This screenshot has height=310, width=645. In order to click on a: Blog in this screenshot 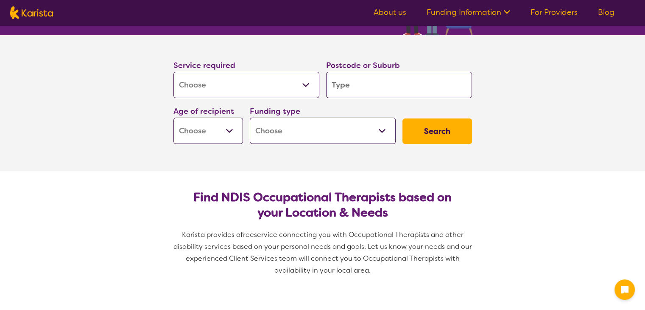, I will do `click(606, 12)`.